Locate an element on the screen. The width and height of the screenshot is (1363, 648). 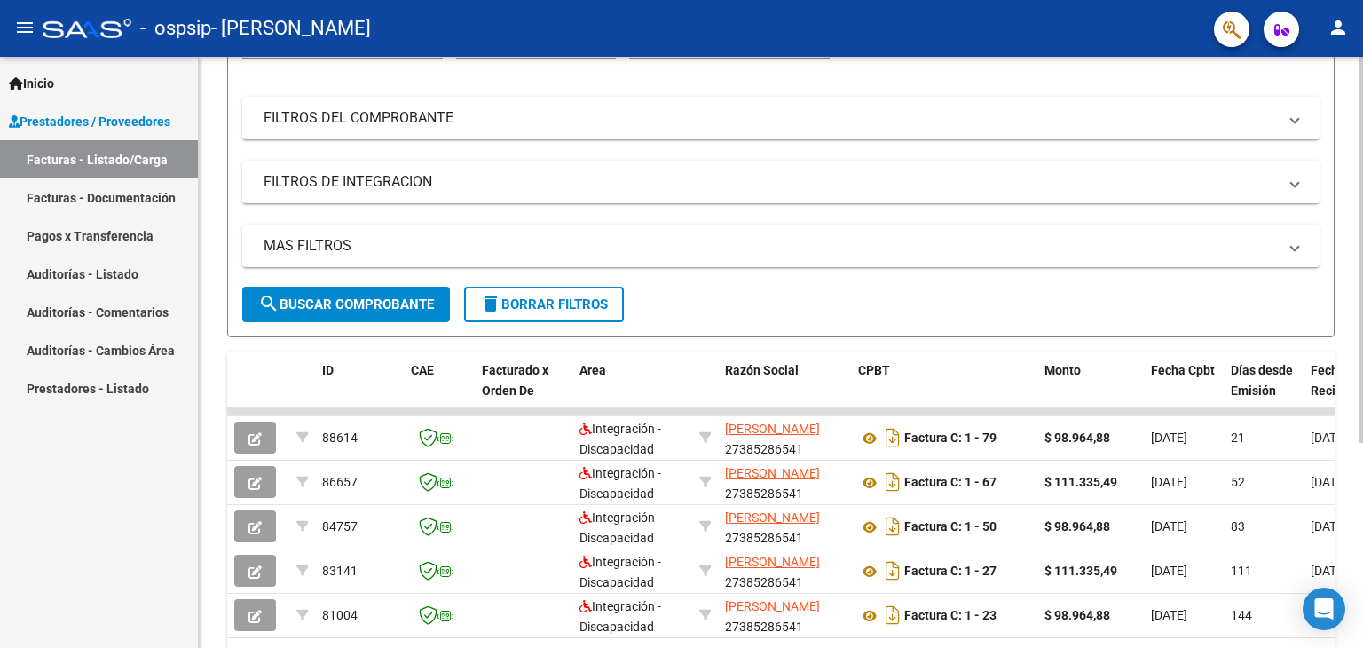
span: 111 is located at coordinates (1241, 571).